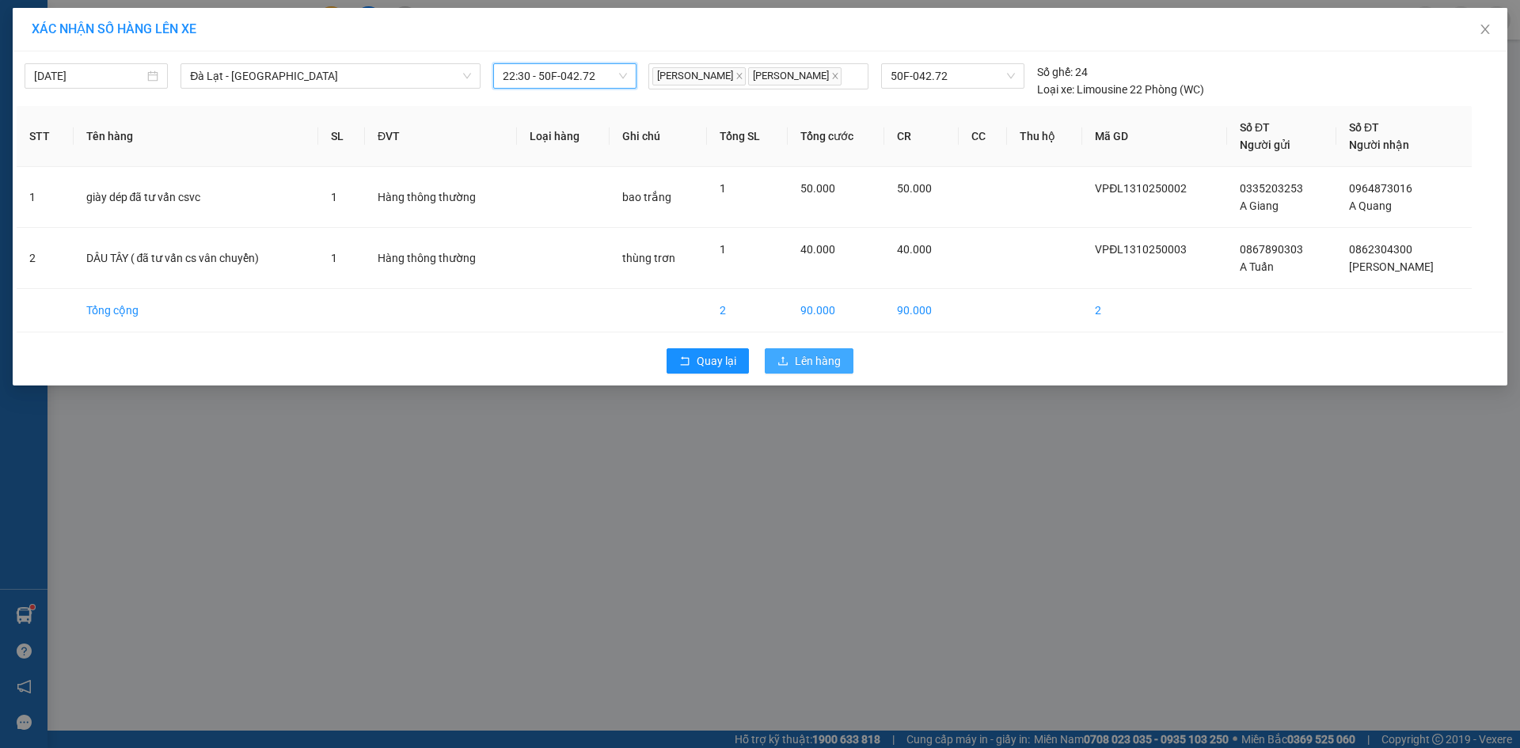 Image resolution: width=1520 pixels, height=748 pixels. Describe the element at coordinates (1265, 145) in the screenshot. I see `span: Người gửi` at that location.